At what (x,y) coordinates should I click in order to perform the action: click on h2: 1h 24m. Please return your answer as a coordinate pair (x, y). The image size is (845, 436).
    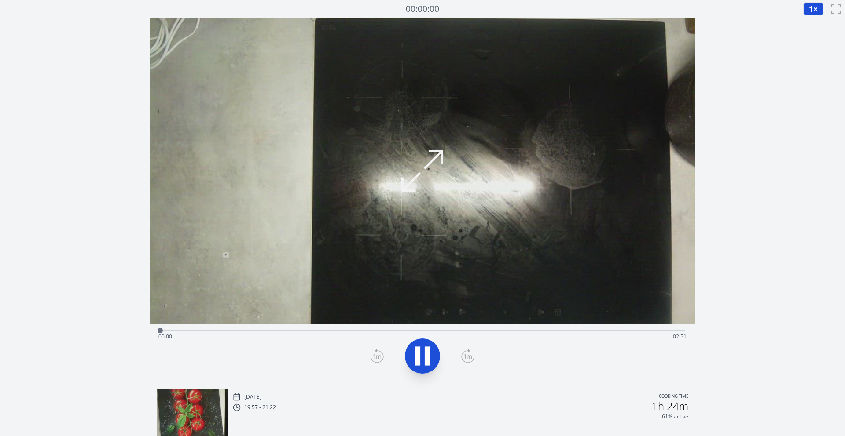
    Looking at the image, I should click on (669, 406).